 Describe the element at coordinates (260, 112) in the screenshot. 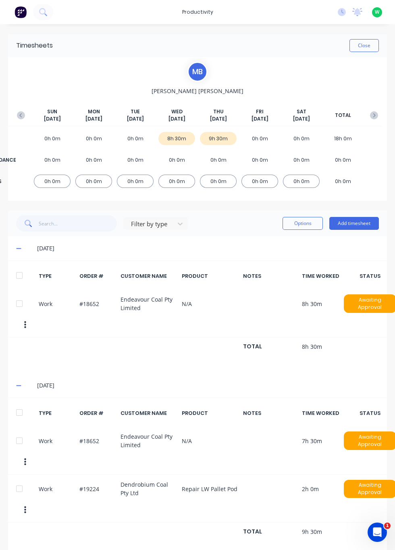

I see `span: FRI` at that location.